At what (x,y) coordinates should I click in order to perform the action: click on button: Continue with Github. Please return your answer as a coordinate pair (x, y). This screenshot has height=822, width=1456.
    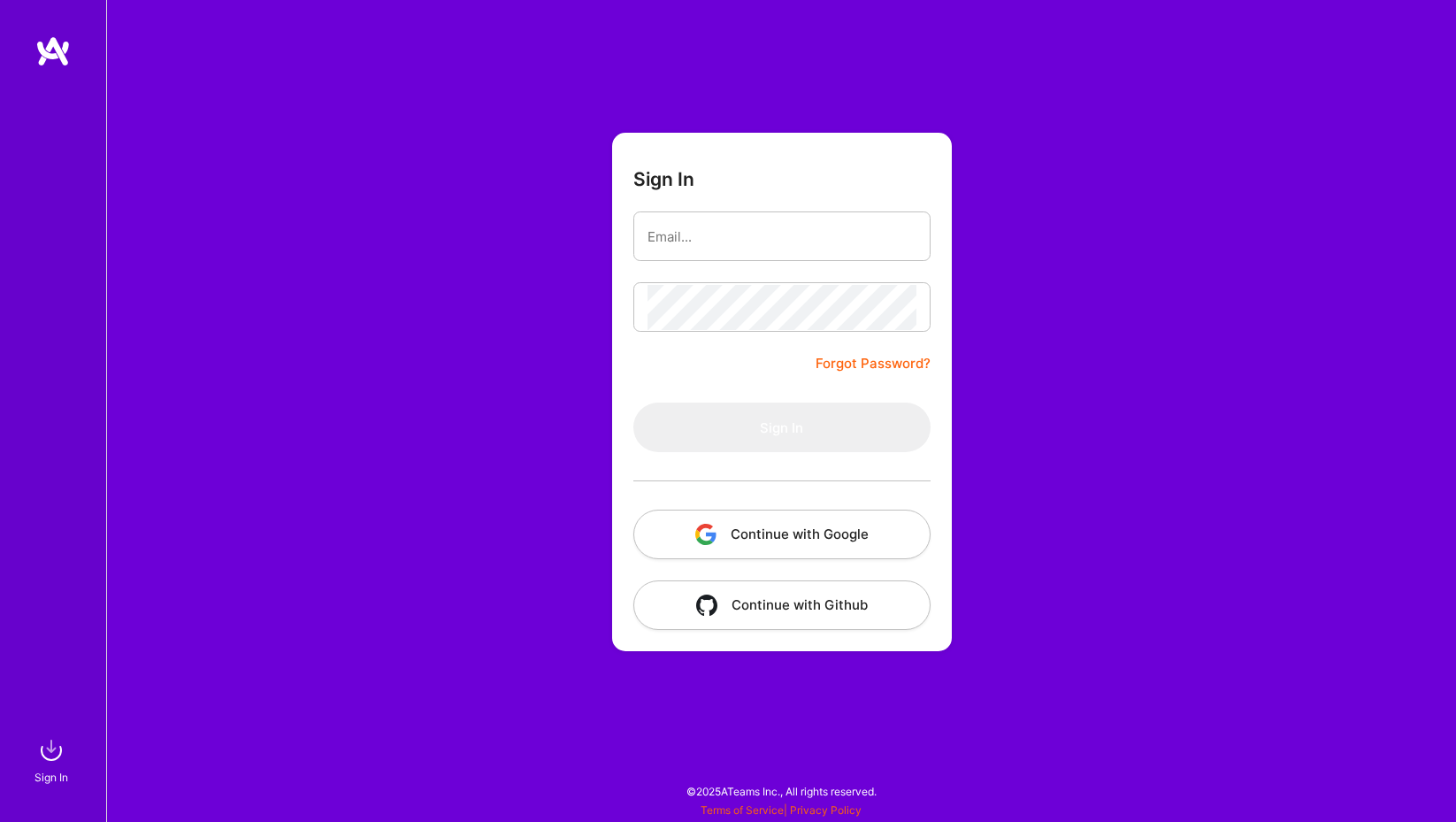
    Looking at the image, I should click on (782, 605).